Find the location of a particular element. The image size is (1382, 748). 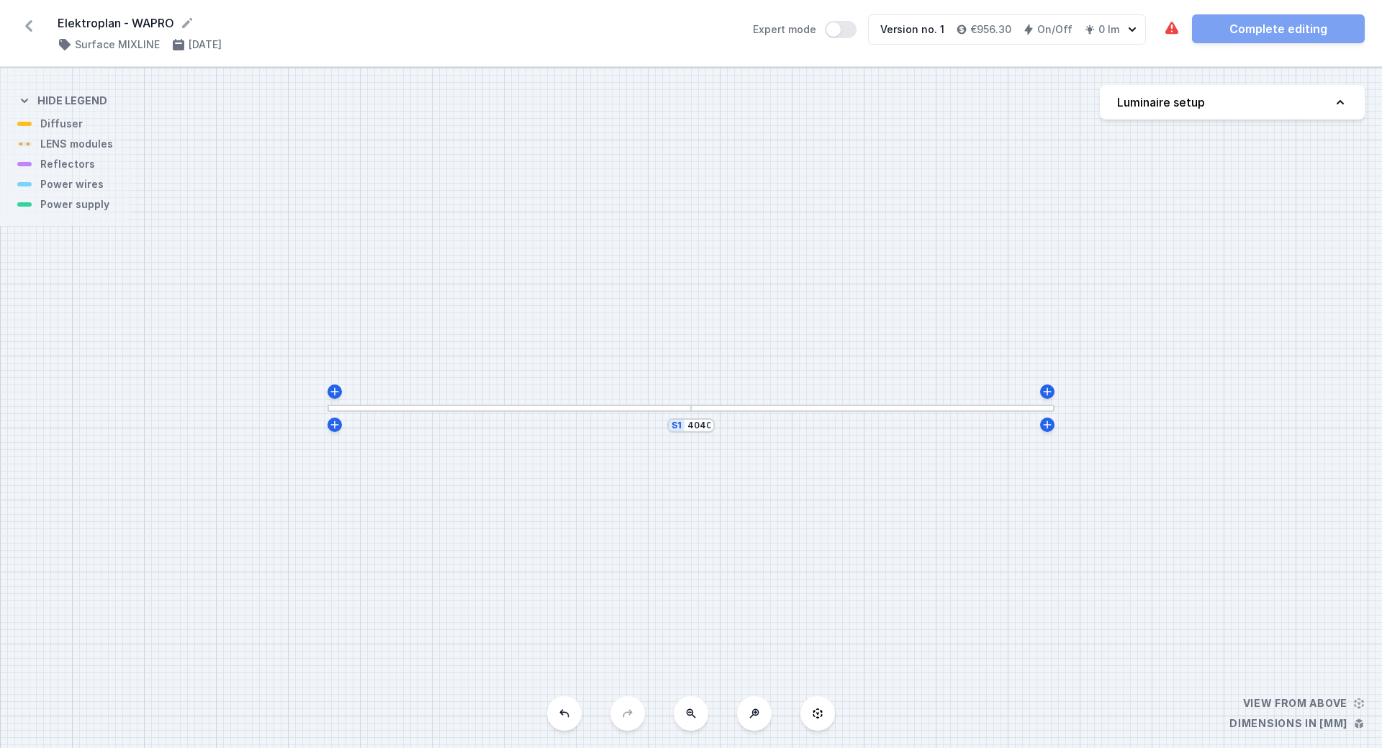

form: Elektroplan - WAPRO is located at coordinates (397, 23).